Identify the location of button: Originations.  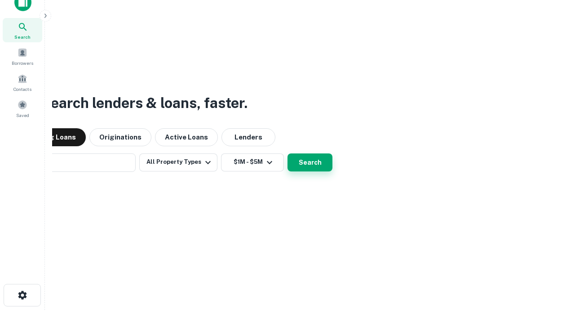
(120, 137).